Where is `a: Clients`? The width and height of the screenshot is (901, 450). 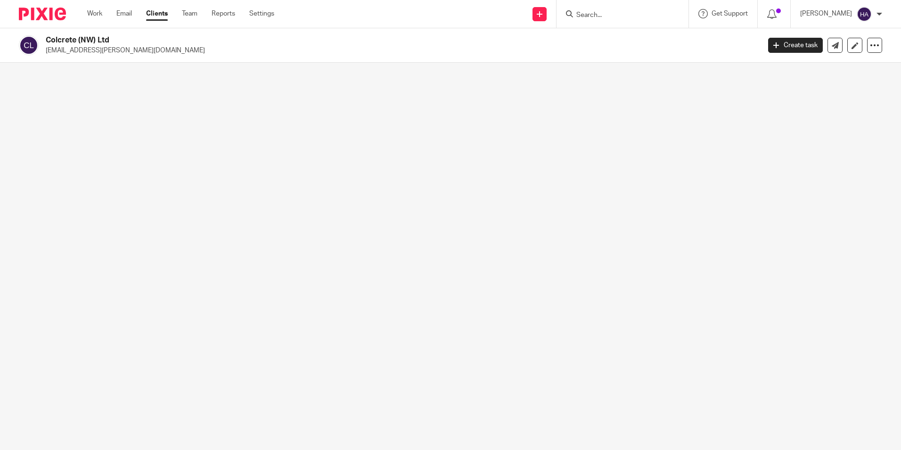 a: Clients is located at coordinates (157, 14).